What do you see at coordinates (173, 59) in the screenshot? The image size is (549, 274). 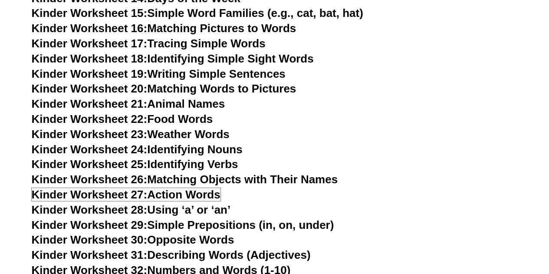 I see `a: Kinder Worksheet 18:Identifying Simple Sight Words` at bounding box center [173, 59].